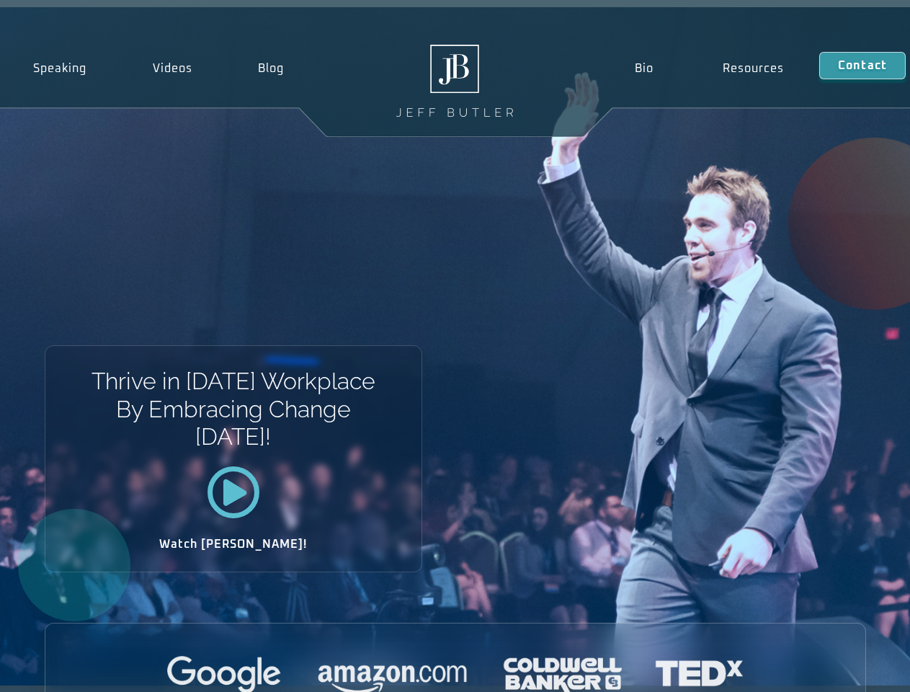  What do you see at coordinates (863, 66) in the screenshot?
I see `span: Contact` at bounding box center [863, 66].